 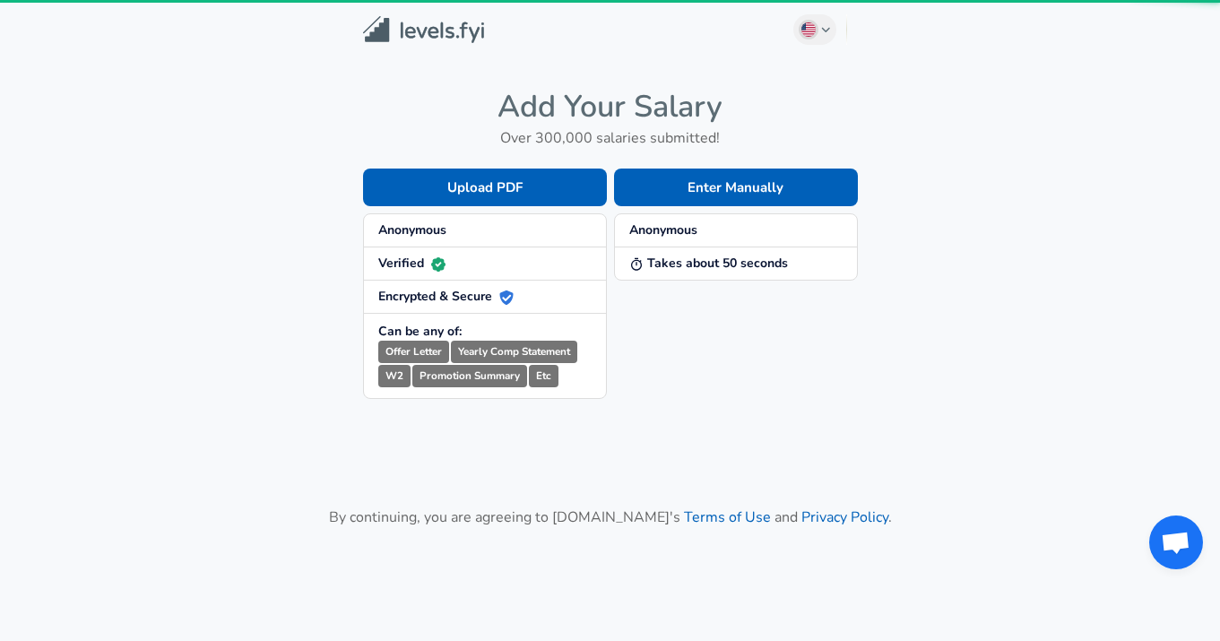 I want to click on h6: Over 300,000 salaries submitted!, so click(x=610, y=138).